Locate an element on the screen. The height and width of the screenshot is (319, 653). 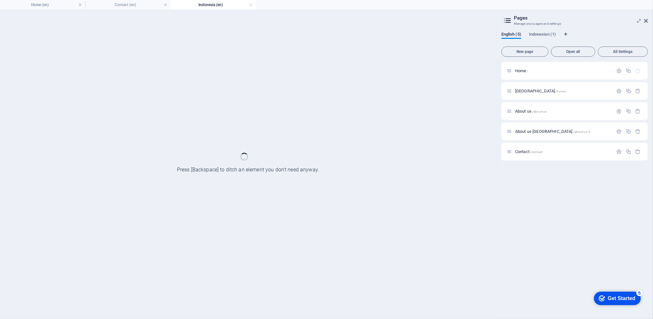
span: English (5) is located at coordinates (512, 35).